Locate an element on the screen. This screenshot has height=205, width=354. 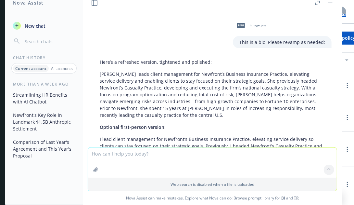
p: Current account is located at coordinates (31, 68).